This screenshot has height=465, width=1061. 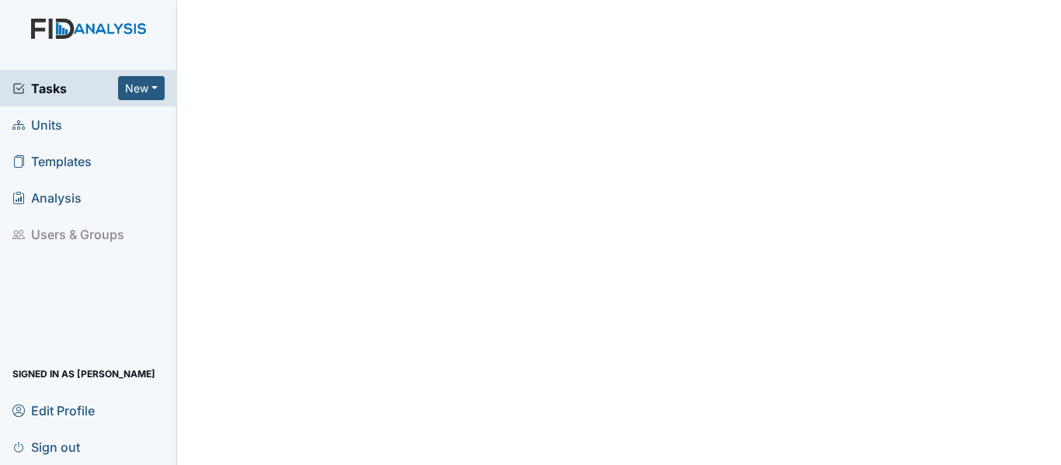 I want to click on button: New, so click(x=141, y=88).